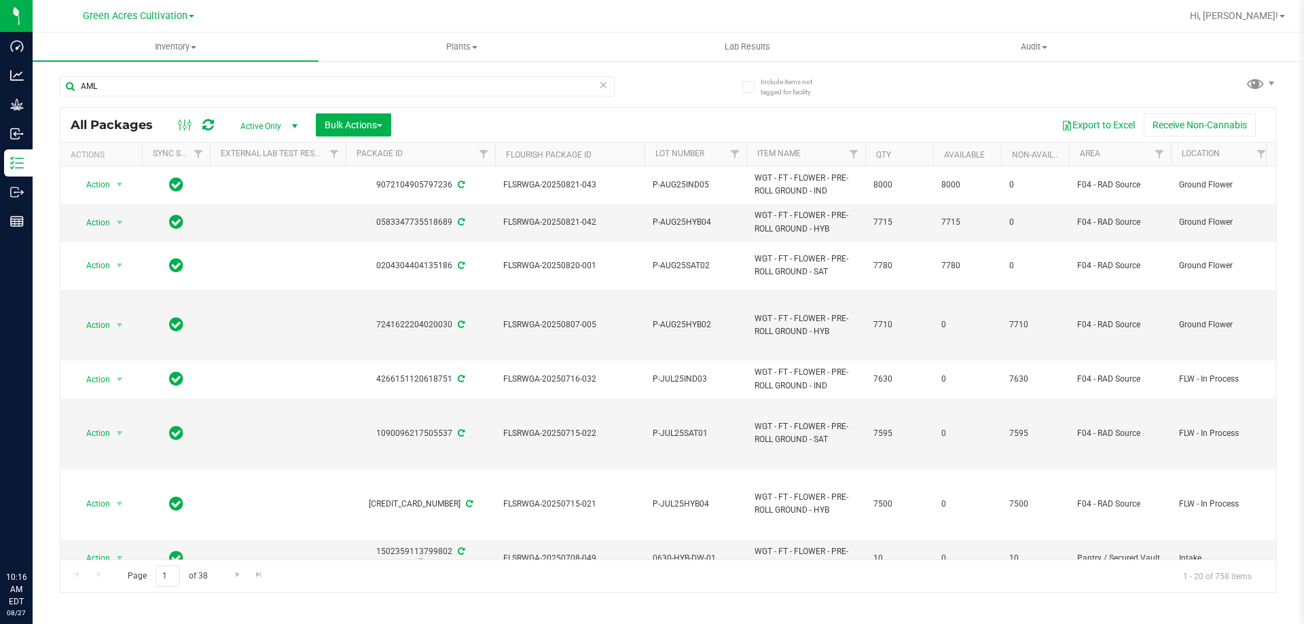 The height and width of the screenshot is (624, 1304). I want to click on a: Non-Available, so click(1042, 155).